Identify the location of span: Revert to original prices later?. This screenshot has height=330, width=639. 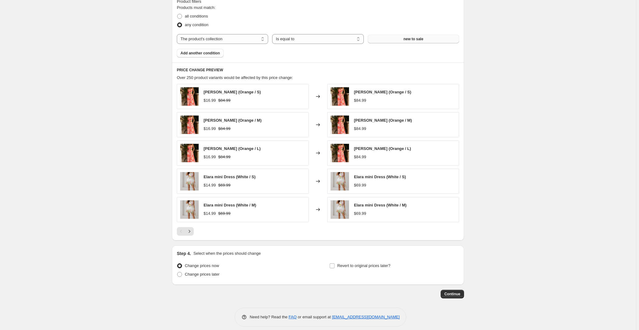
(364, 266).